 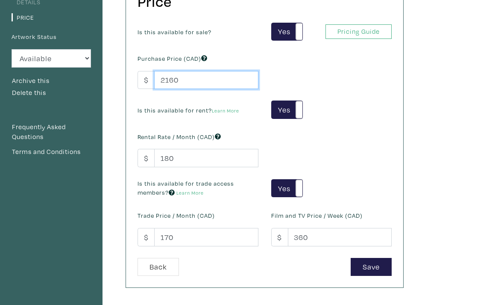 I want to click on a: Back, so click(x=158, y=267).